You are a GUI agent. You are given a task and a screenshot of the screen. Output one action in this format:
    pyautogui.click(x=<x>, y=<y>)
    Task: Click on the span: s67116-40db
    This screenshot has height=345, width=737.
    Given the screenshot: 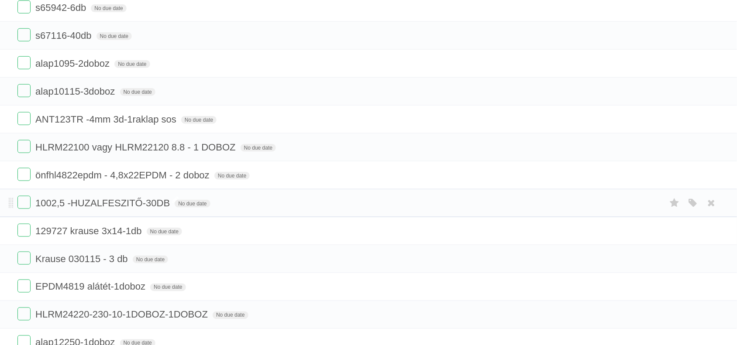 What is the action you would take?
    pyautogui.click(x=64, y=35)
    